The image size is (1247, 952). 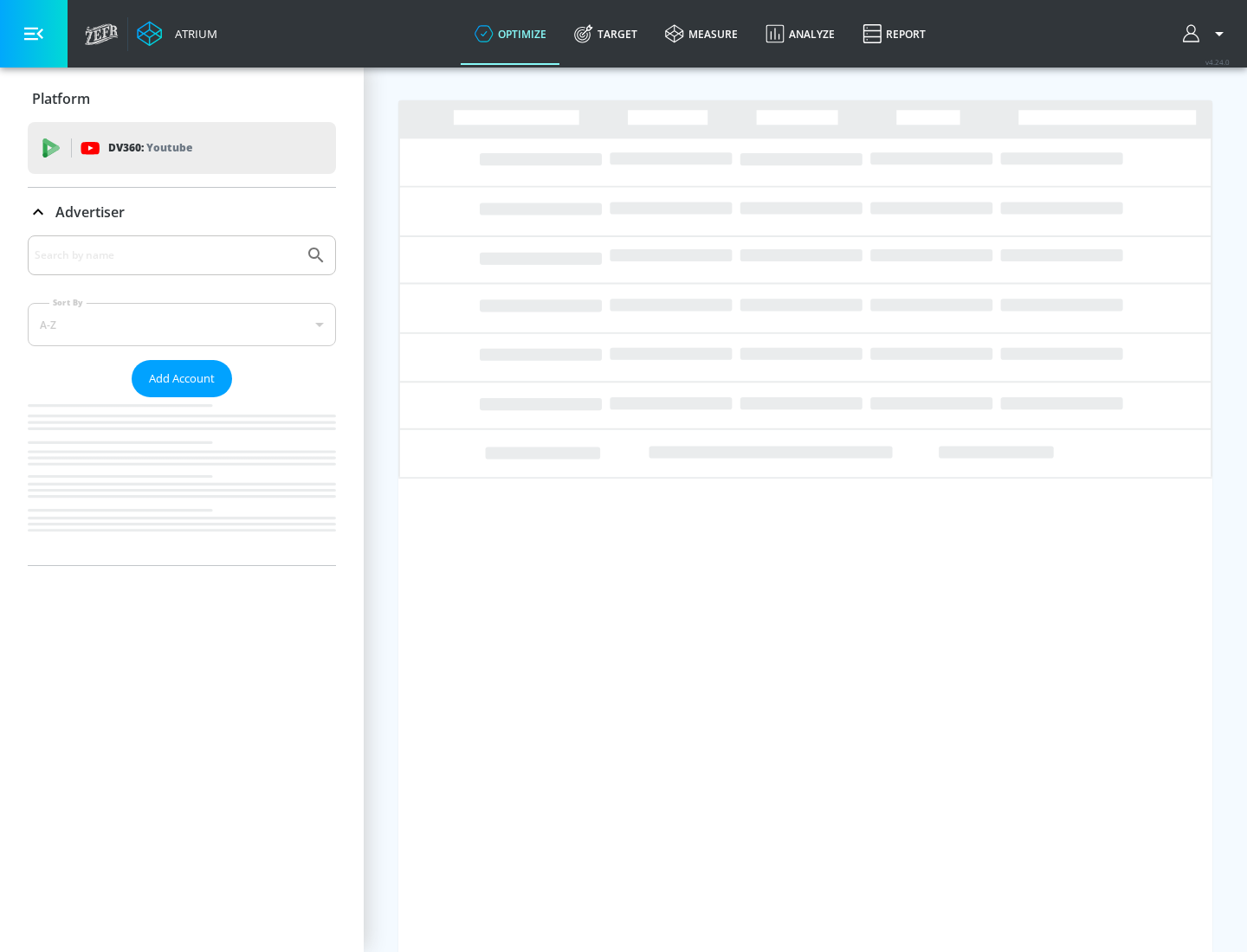 I want to click on div: Atrium, so click(x=193, y=34).